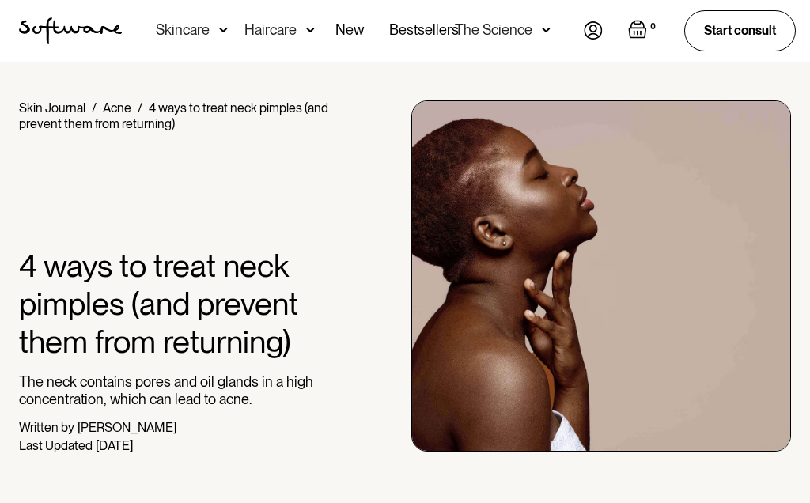 The image size is (810, 503). I want to click on img: Software Logo, so click(70, 31).